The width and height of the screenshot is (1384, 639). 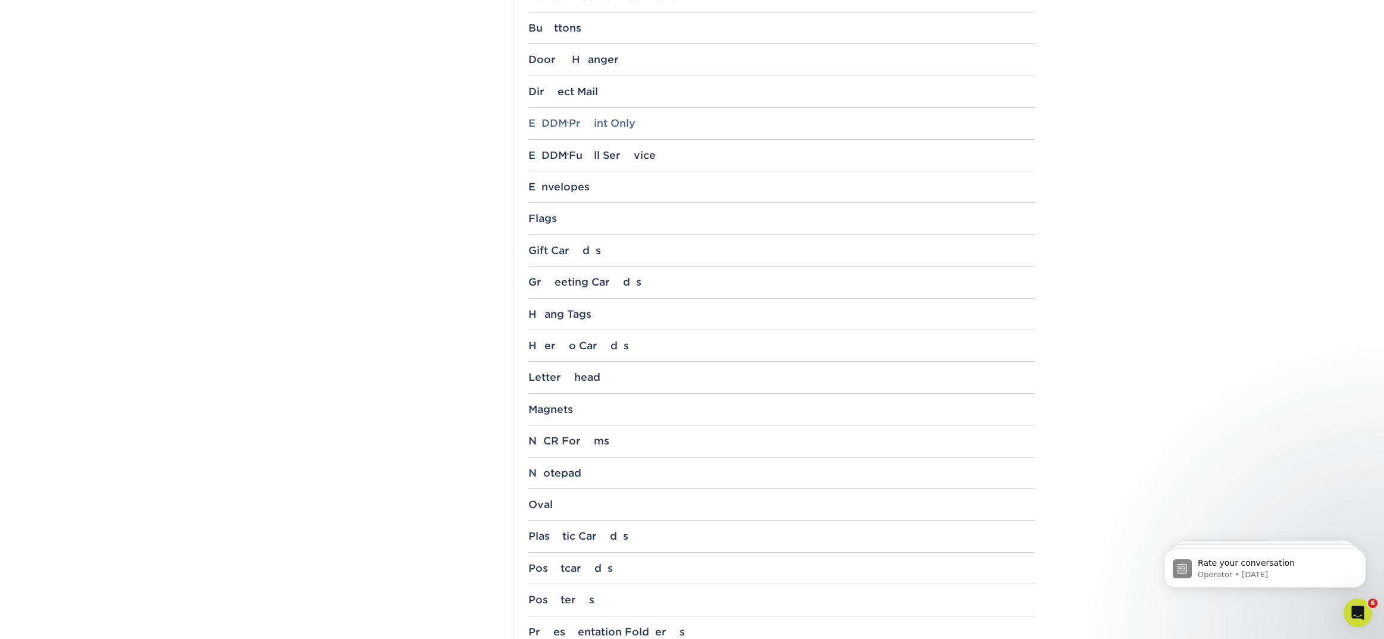 What do you see at coordinates (781, 632) in the screenshot?
I see `div: Presentation Folders` at bounding box center [781, 632].